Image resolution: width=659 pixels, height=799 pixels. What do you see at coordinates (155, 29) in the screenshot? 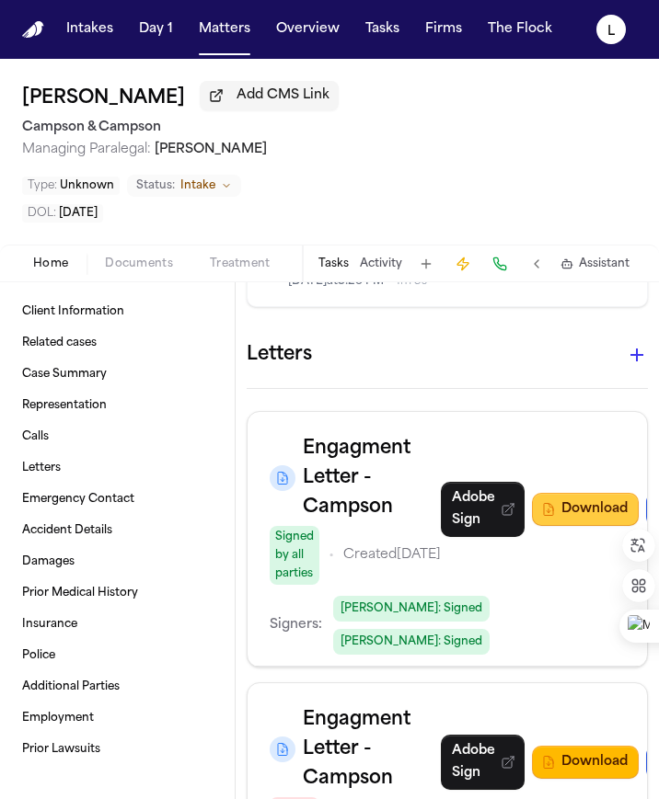
I see `a: Day 1` at bounding box center [155, 29].